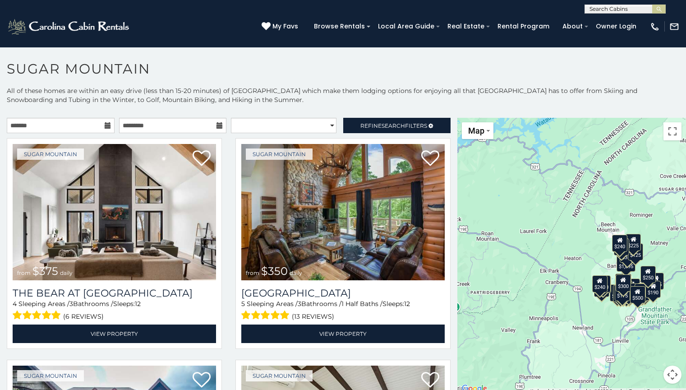 The height and width of the screenshot is (390, 686). I want to click on span: Map, so click(476, 130).